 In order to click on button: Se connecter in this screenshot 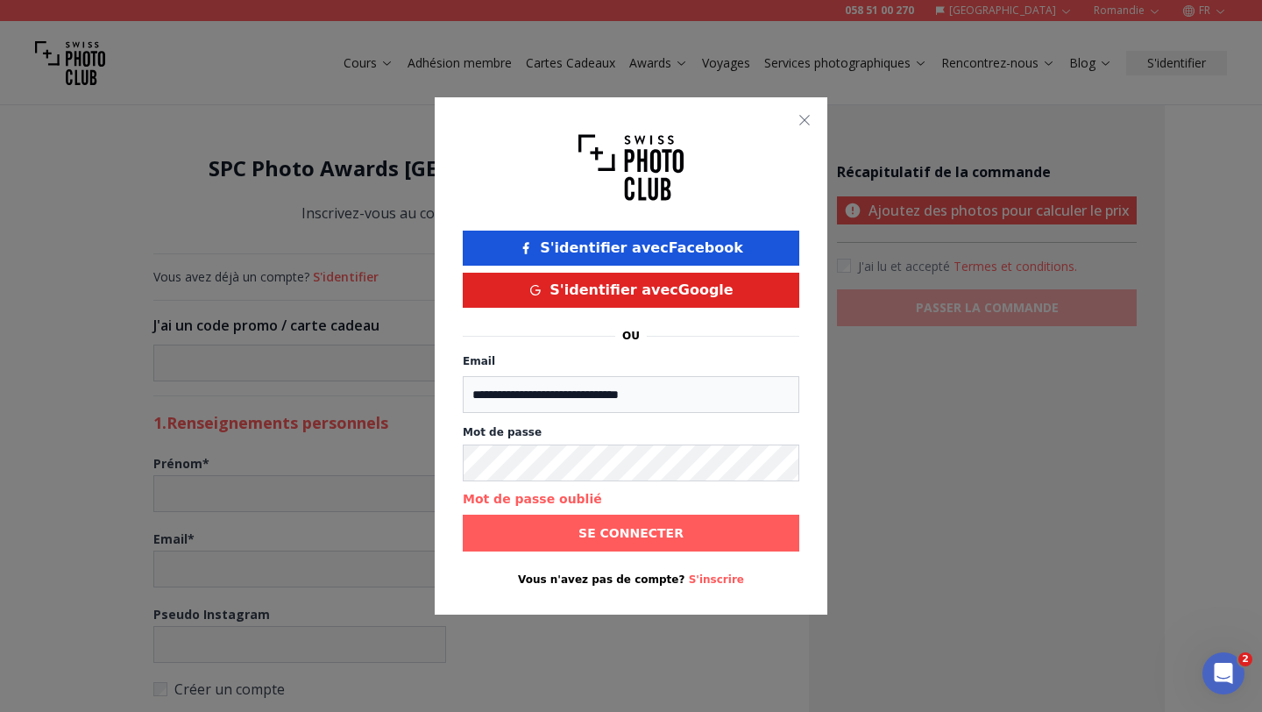, I will do `click(631, 533)`.